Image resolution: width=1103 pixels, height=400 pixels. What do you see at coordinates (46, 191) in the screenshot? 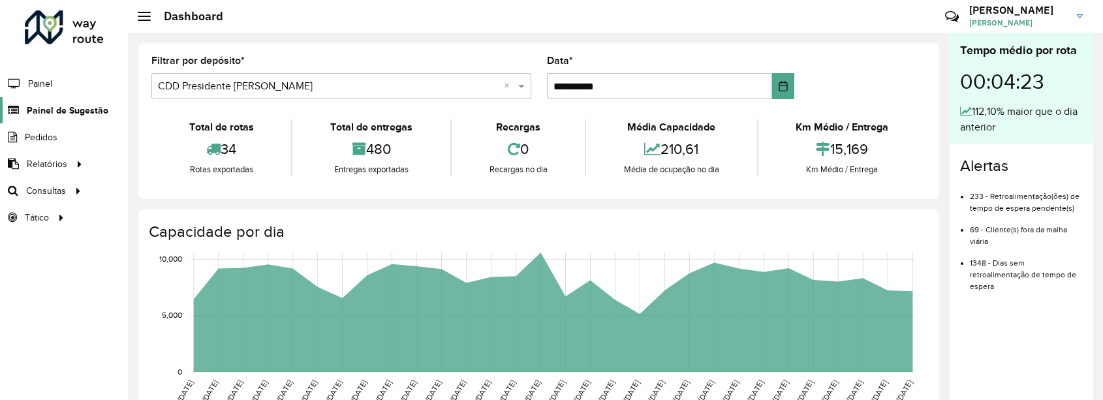
I see `span: Consultas` at bounding box center [46, 191].